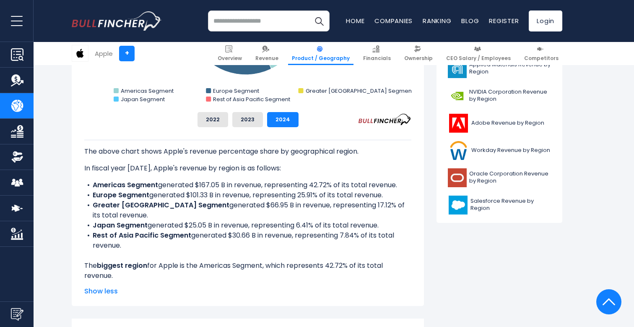 The image size is (634, 327). What do you see at coordinates (267, 53) in the screenshot?
I see `a: Revenue` at bounding box center [267, 53].